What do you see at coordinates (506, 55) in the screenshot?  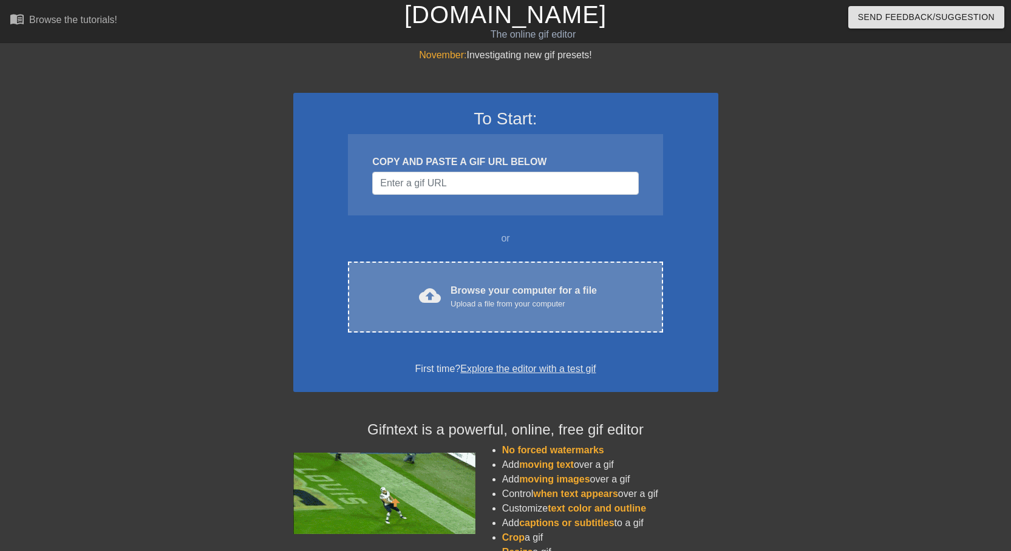 I see `div: Investigating new gif presets!` at bounding box center [506, 55].